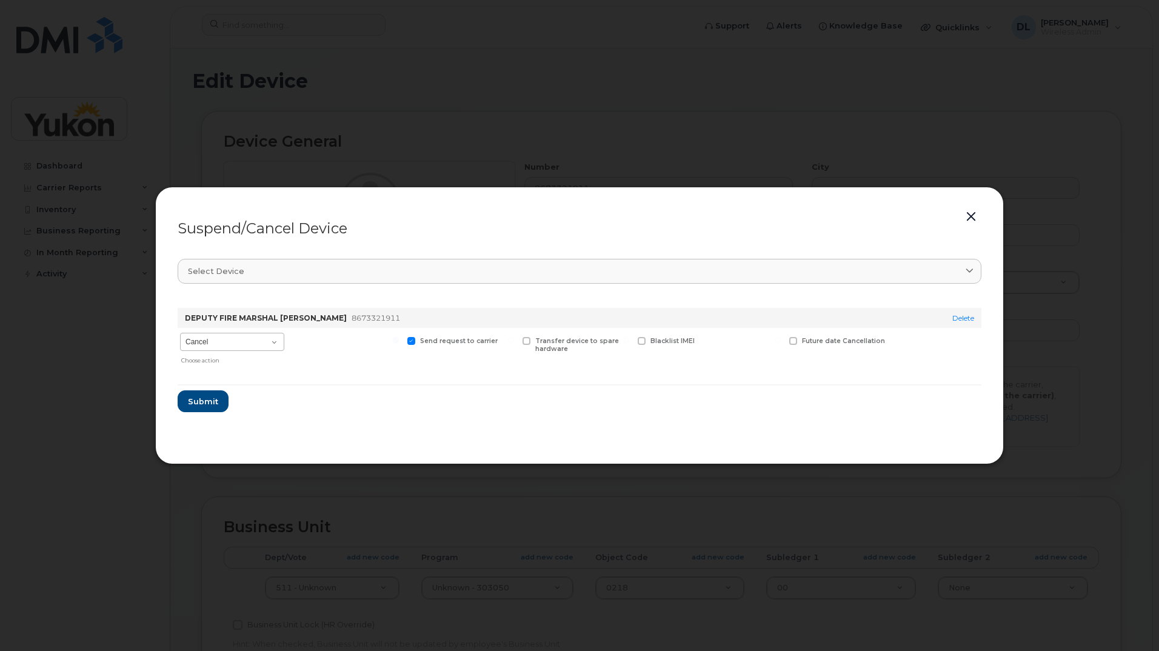 The width and height of the screenshot is (1159, 651). Describe the element at coordinates (777, 340) in the screenshot. I see `input: Future date Cancellation` at that location.